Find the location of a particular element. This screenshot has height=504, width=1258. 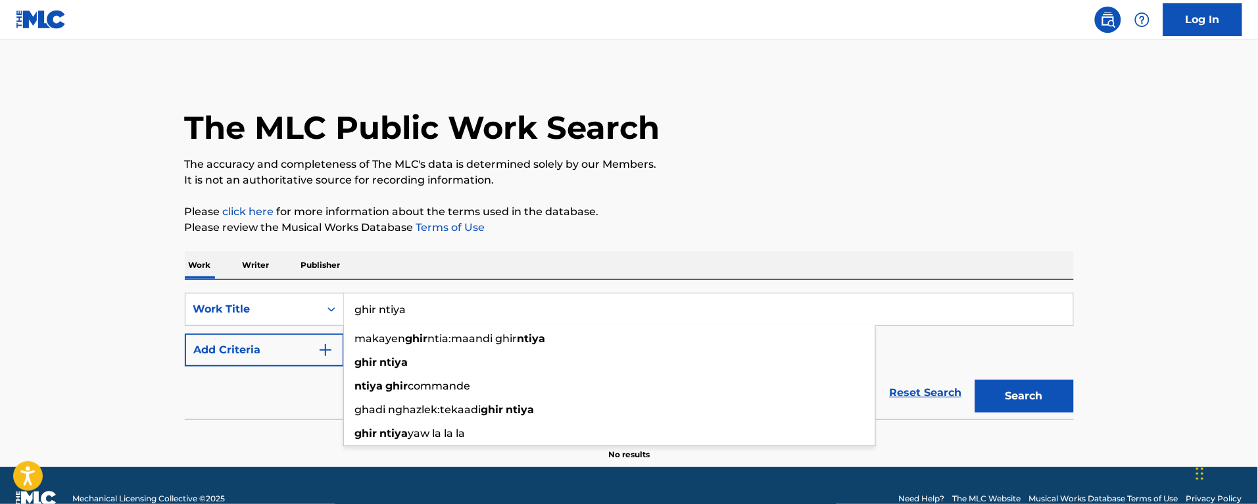

div: Chat Widget is located at coordinates (1225, 472).